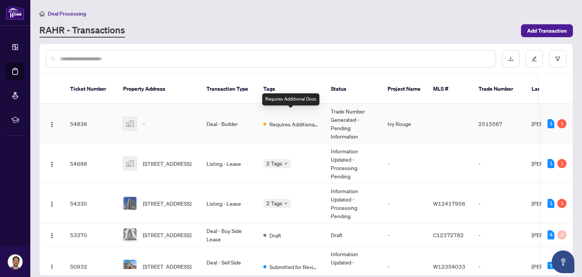 Image resolution: width=582 pixels, height=277 pixels. Describe the element at coordinates (499, 124) in the screenshot. I see `td: 2515567` at that location.